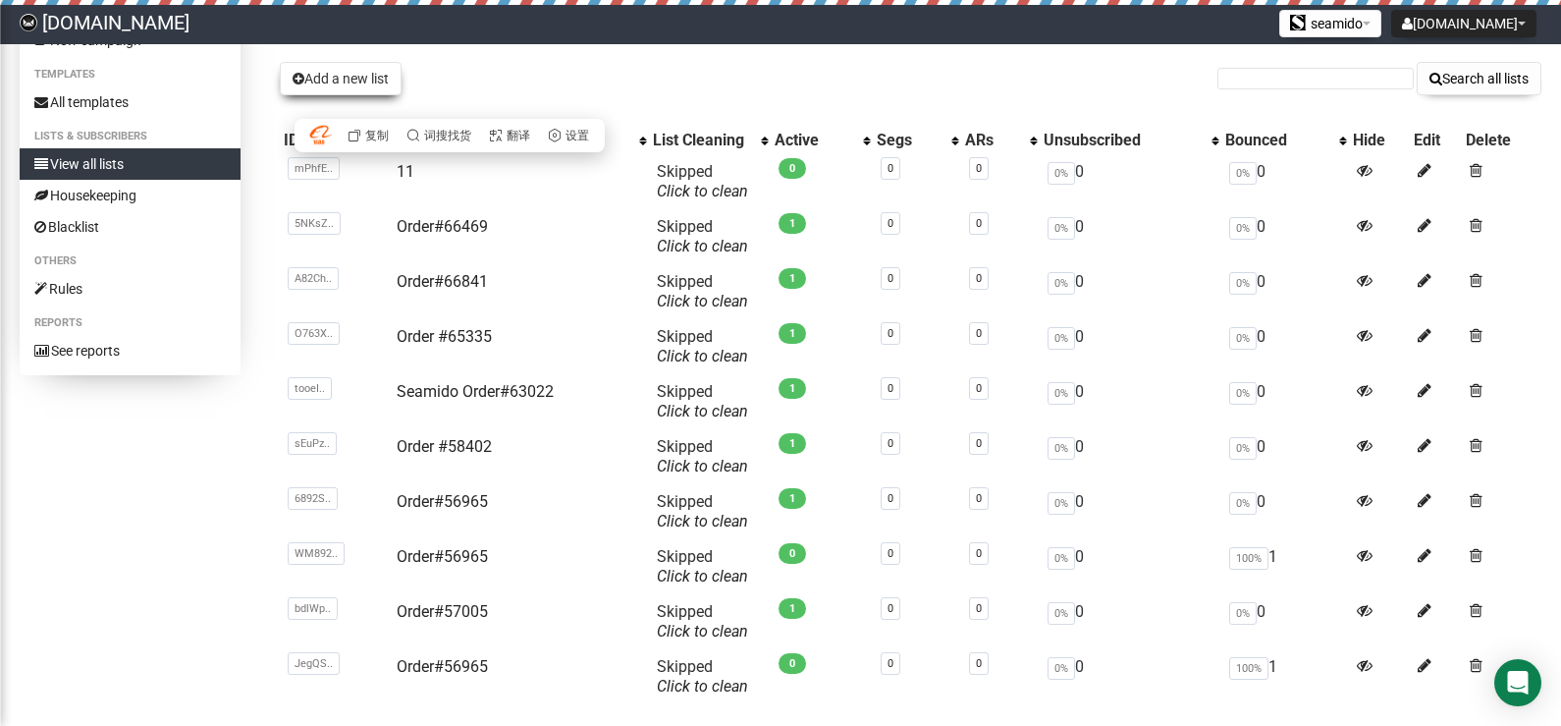 The width and height of the screenshot is (1561, 726). Describe the element at coordinates (442, 226) in the screenshot. I see `a: Order#66469` at that location.